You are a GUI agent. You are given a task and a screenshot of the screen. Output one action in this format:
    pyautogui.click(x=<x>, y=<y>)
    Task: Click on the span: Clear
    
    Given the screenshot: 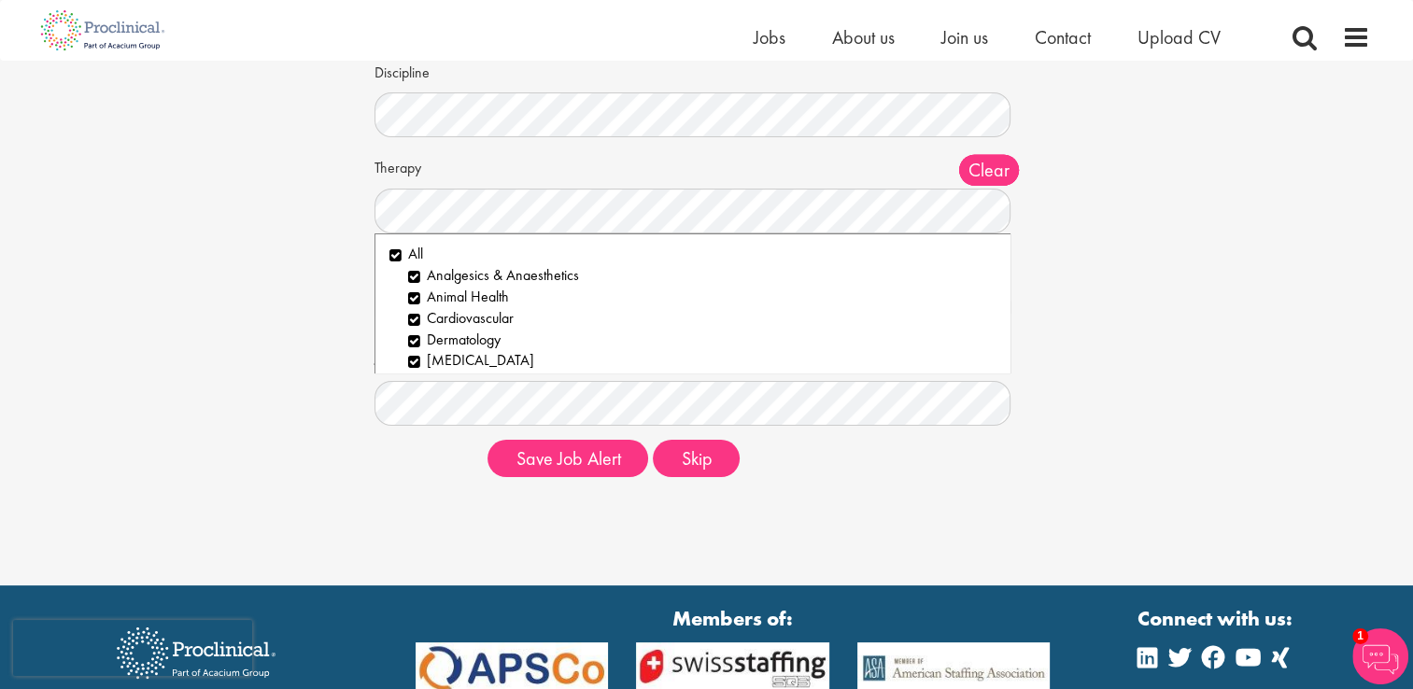 What is the action you would take?
    pyautogui.click(x=989, y=170)
    